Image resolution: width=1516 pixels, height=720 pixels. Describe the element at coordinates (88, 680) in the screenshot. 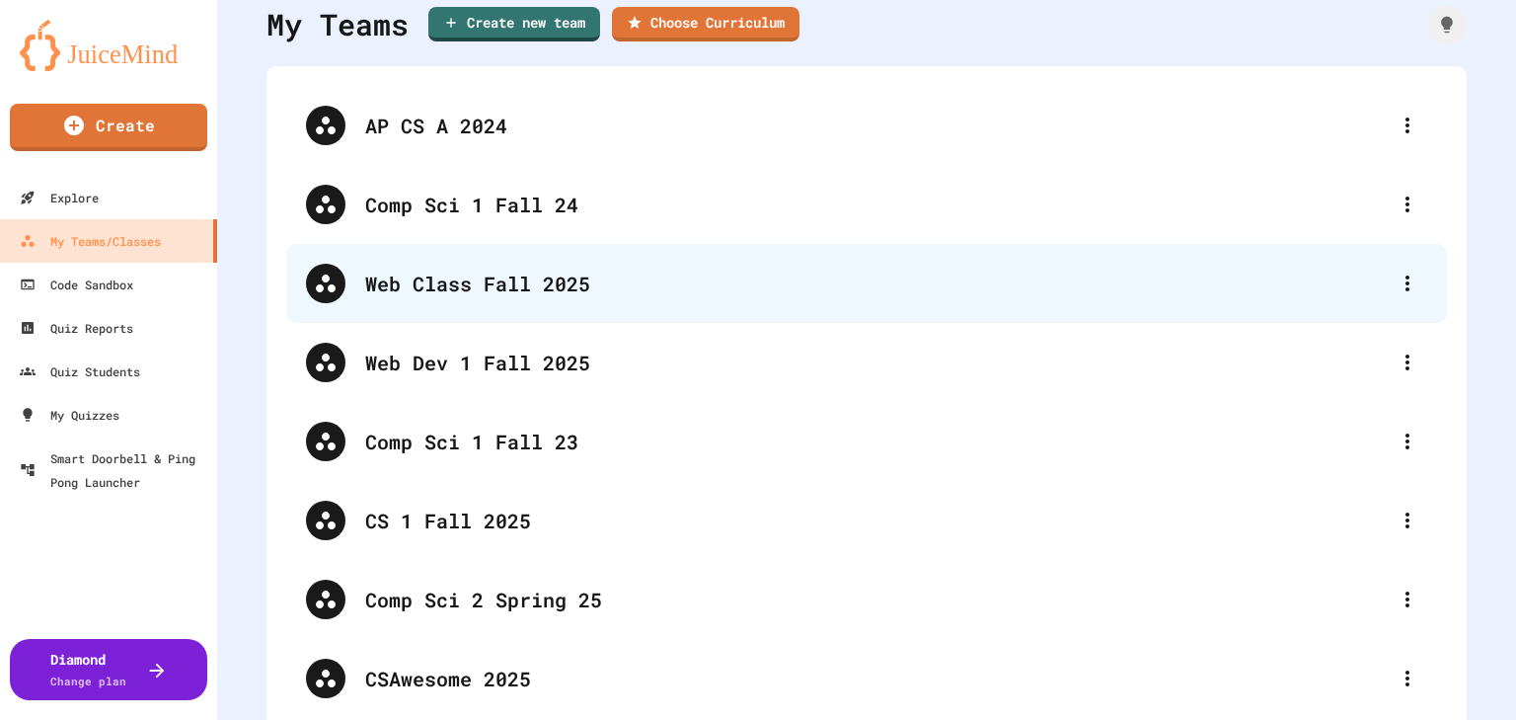

I see `span: Change plan` at that location.